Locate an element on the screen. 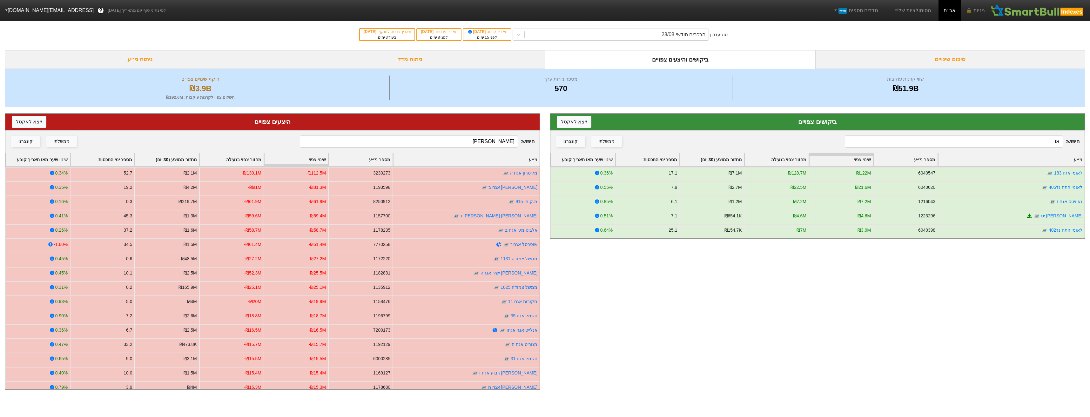 The width and height of the screenshot is (1090, 417). div: 1216043 is located at coordinates (927, 202).